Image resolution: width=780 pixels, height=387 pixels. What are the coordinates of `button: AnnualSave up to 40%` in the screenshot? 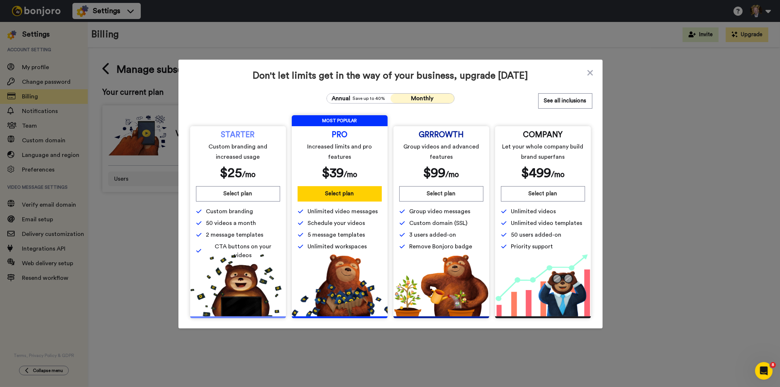 It's located at (359, 98).